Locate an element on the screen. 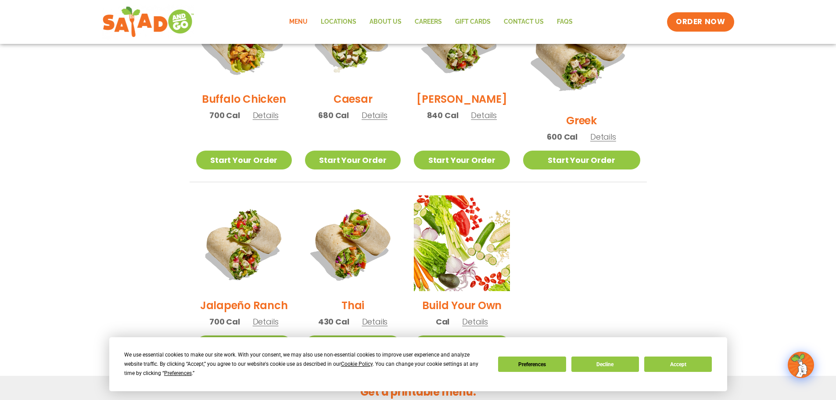 The width and height of the screenshot is (836, 400). span: 840 Cal is located at coordinates (443, 115).